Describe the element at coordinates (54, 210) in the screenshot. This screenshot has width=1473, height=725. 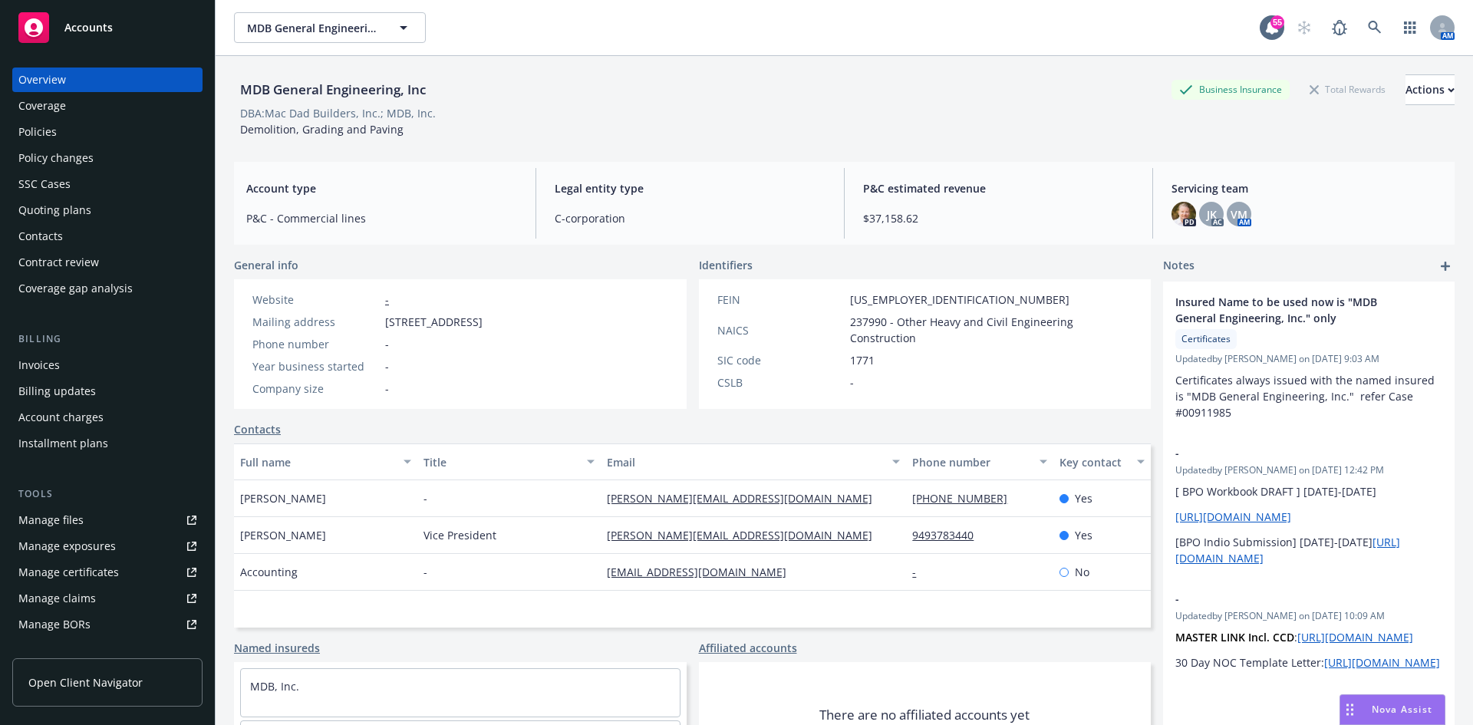
I see `div: Quoting plans` at that location.